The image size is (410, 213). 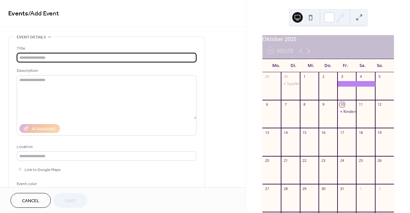 I want to click on div: Ausflug mit Übernachtung nach Wiesbaden, so click(x=356, y=84).